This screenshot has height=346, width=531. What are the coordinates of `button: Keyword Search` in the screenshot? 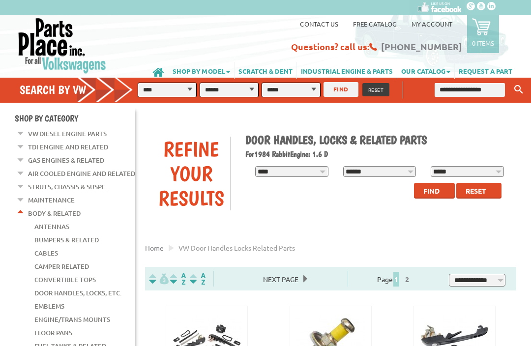 It's located at (519, 90).